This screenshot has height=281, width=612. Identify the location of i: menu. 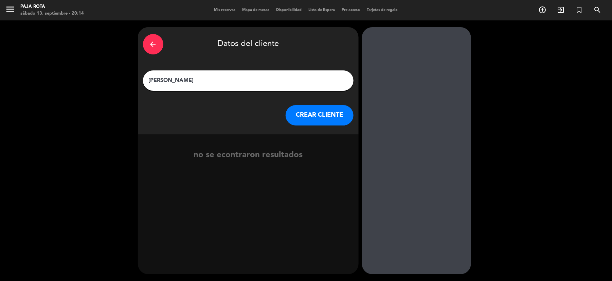
(10, 9).